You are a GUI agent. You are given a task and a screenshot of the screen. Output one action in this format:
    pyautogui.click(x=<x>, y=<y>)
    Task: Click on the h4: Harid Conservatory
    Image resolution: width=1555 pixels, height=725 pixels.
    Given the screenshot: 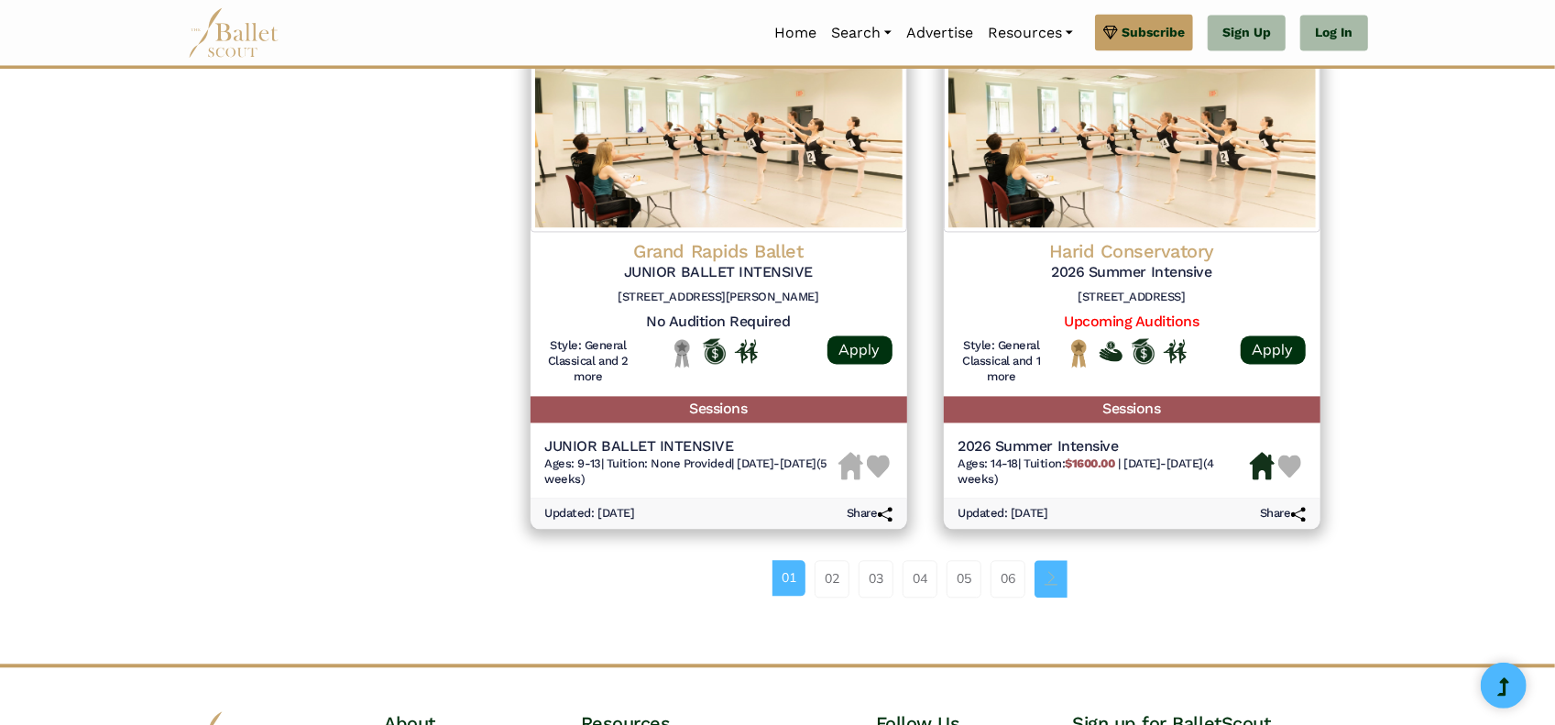 What is the action you would take?
    pyautogui.click(x=1131, y=251)
    